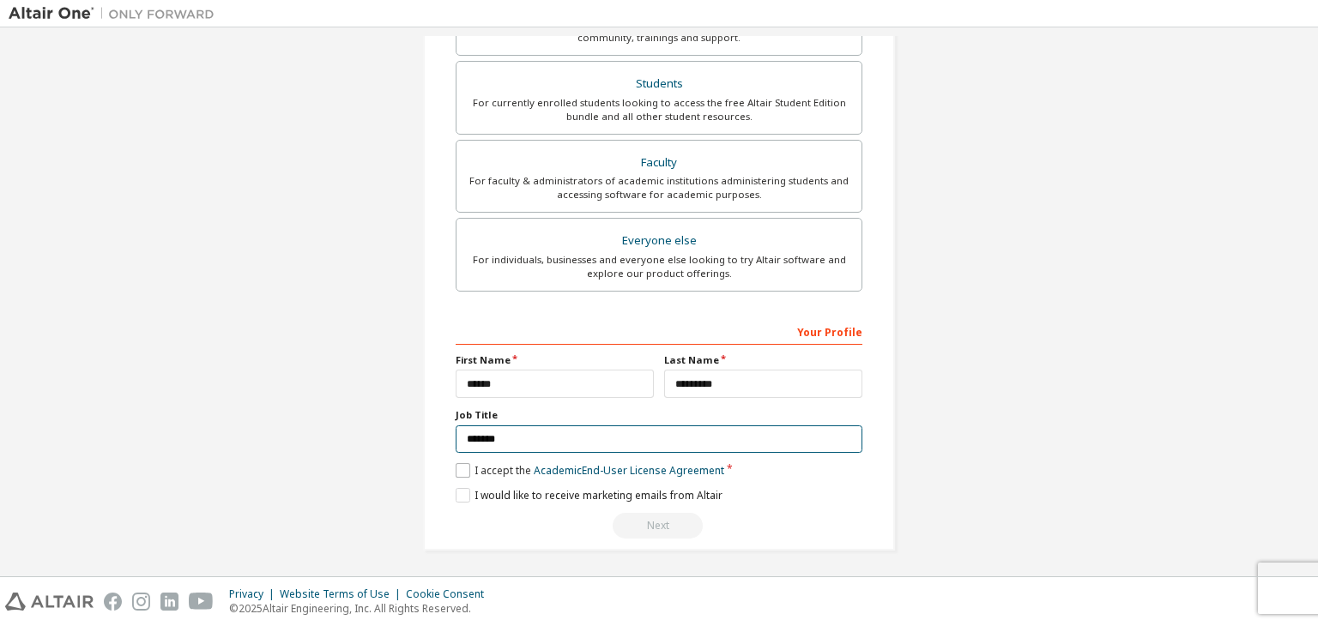 The width and height of the screenshot is (1318, 626). I want to click on label: First Name, so click(554, 360).